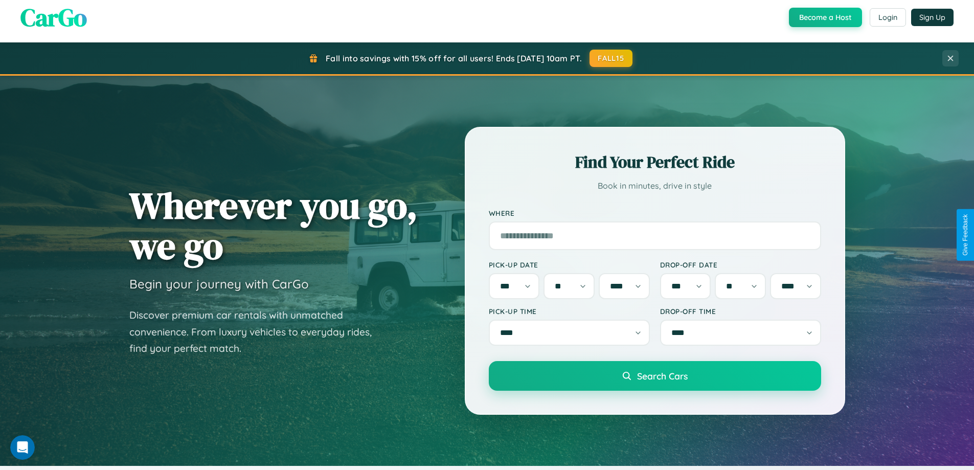 This screenshot has height=470, width=974. What do you see at coordinates (655, 162) in the screenshot?
I see `h2: Find Your Perfect Ride` at bounding box center [655, 162].